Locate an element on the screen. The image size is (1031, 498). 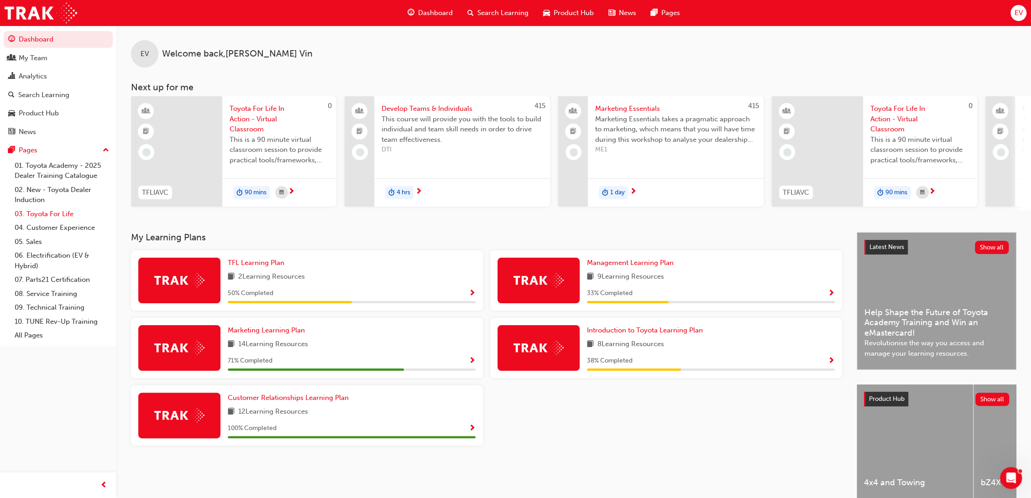
span: ME1 is located at coordinates (675, 150).